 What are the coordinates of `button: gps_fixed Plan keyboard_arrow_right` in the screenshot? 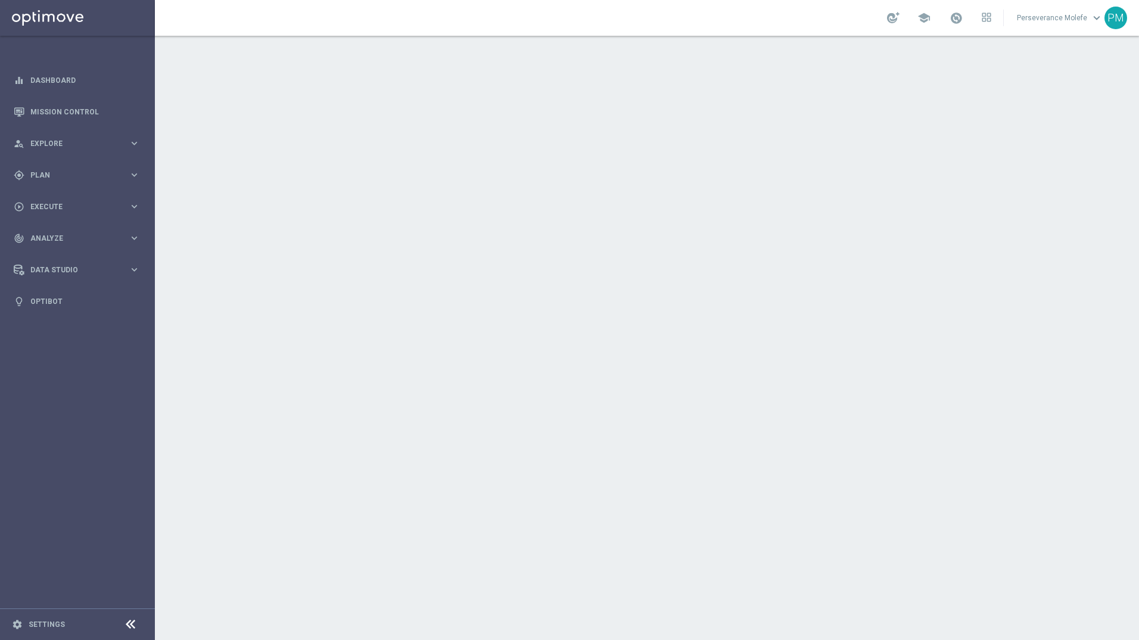 It's located at (77, 175).